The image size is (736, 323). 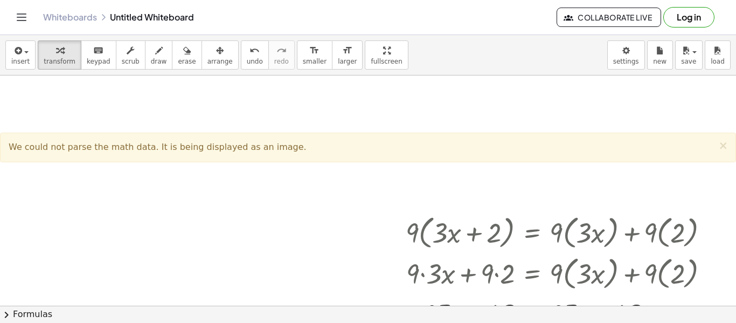 What do you see at coordinates (386, 61) in the screenshot?
I see `span: fullscreen` at bounding box center [386, 61].